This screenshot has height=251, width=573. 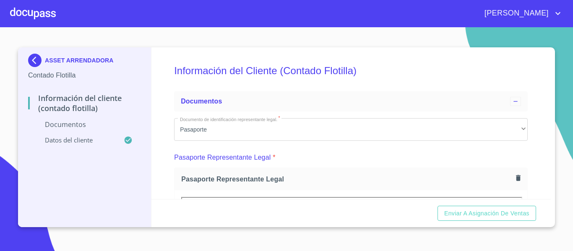 I want to click on button: Enviar a Asignación de Ventas, so click(x=487, y=214).